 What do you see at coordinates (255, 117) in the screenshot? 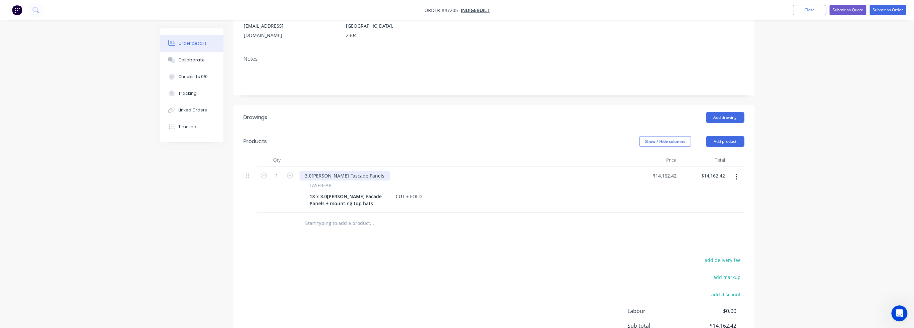
I see `div: Drawings` at bounding box center [255, 117].